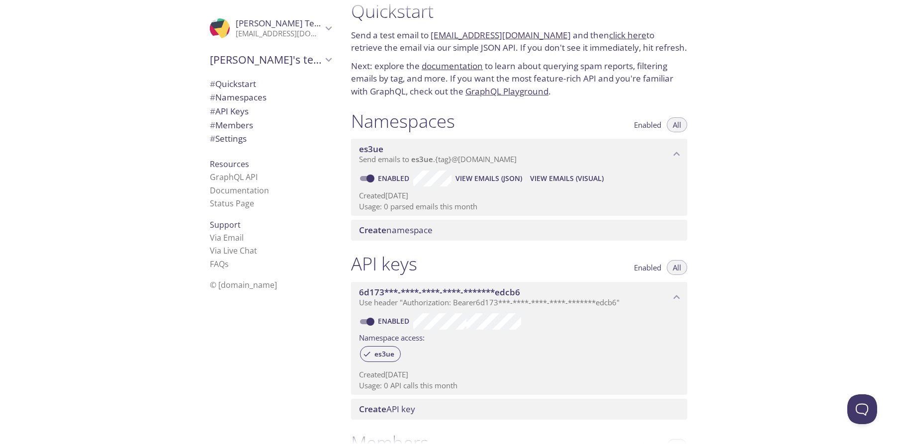 The height and width of the screenshot is (444, 897). What do you see at coordinates (507, 91) in the screenshot?
I see `a: GraphQL Playground` at bounding box center [507, 91].